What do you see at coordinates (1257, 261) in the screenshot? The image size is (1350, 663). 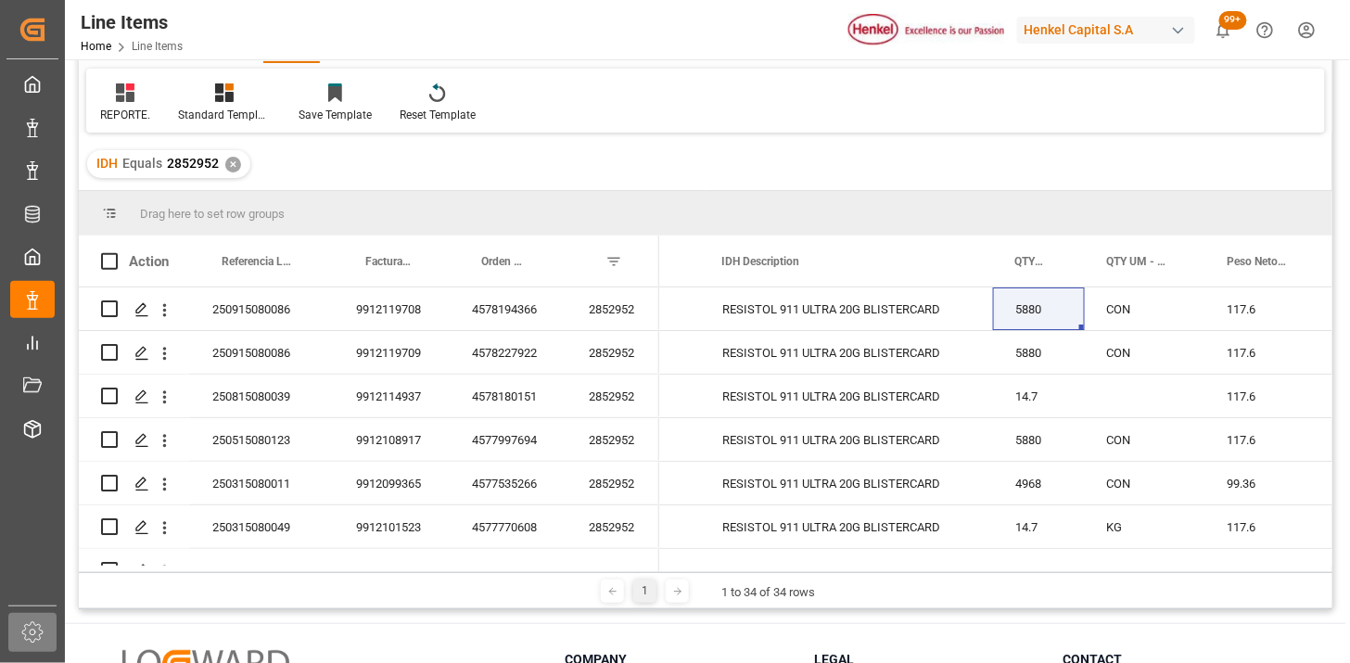 I see `span: Peso Neto - Factura` at bounding box center [1257, 261].